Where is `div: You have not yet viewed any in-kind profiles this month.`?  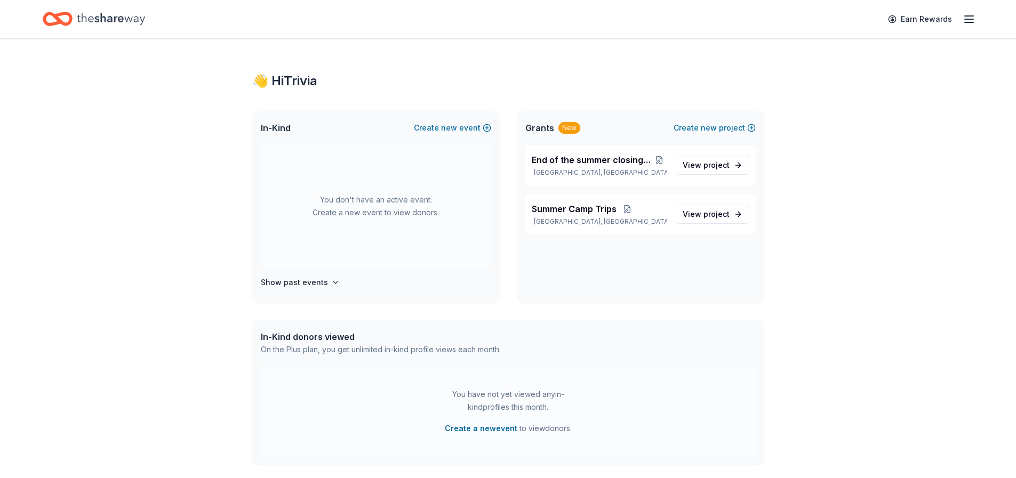 div: You have not yet viewed any in-kind profiles this month. is located at coordinates (508, 401).